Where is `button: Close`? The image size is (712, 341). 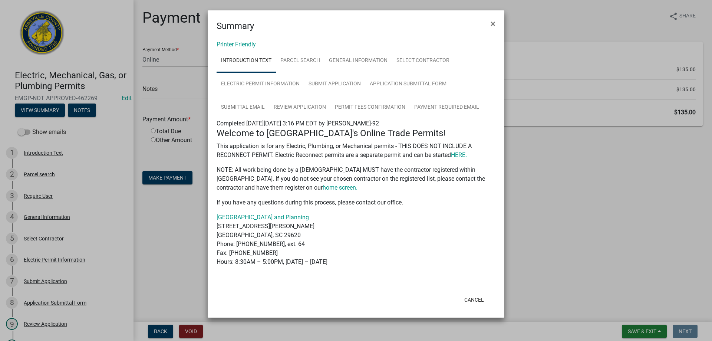
button: Close is located at coordinates (493, 24).